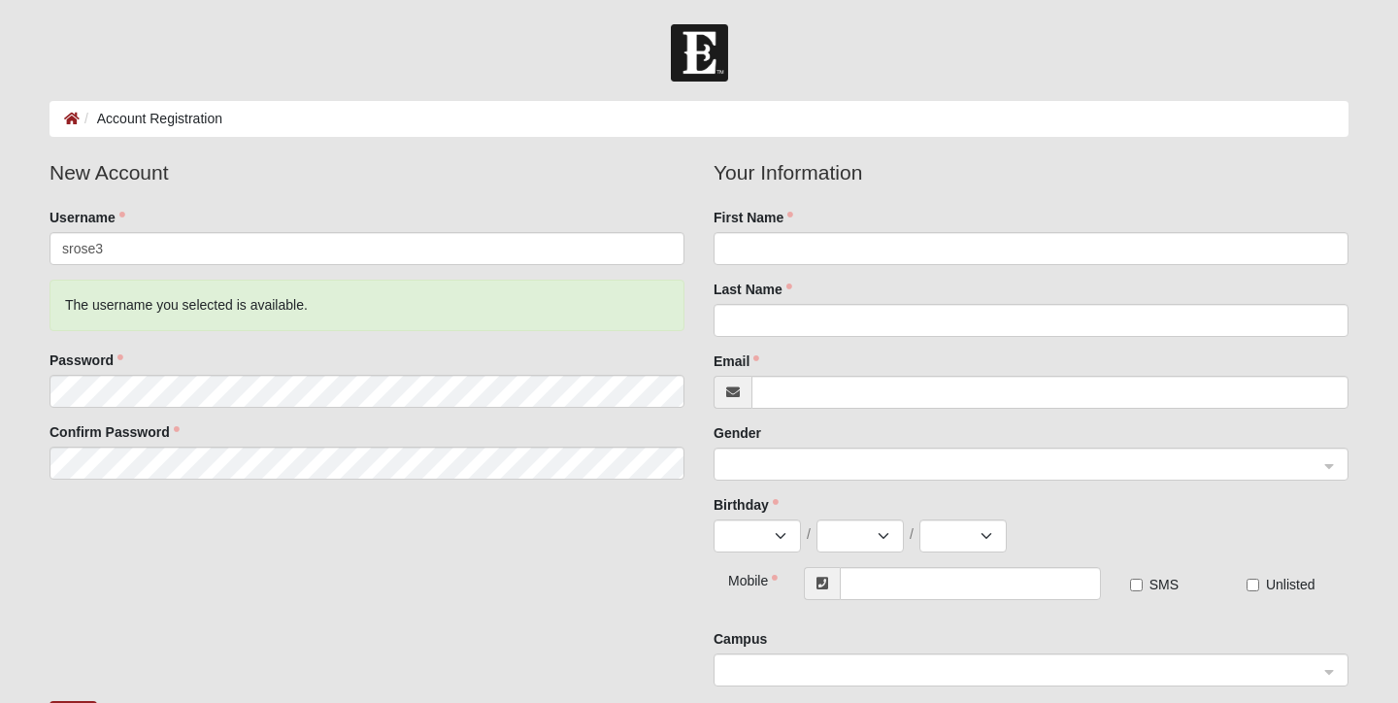  I want to click on label: Campus, so click(740, 639).